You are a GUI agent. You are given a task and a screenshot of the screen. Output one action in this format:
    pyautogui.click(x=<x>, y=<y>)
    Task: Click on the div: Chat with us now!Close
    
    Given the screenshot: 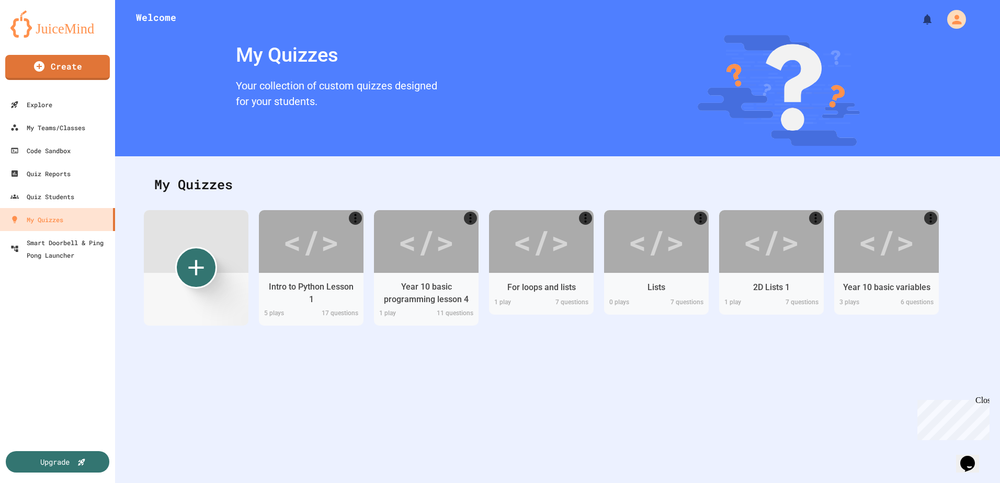 What is the action you would take?
    pyautogui.click(x=38, y=35)
    